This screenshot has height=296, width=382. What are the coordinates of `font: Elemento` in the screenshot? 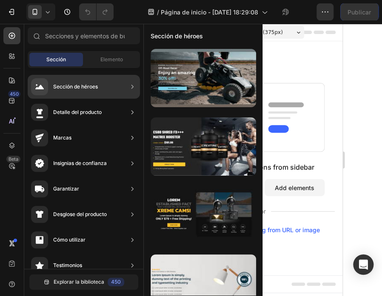 It's located at (111, 59).